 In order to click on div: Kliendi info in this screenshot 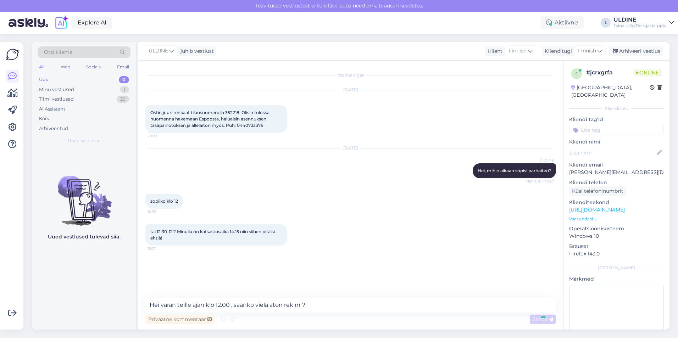, I will do `click(616, 108)`.